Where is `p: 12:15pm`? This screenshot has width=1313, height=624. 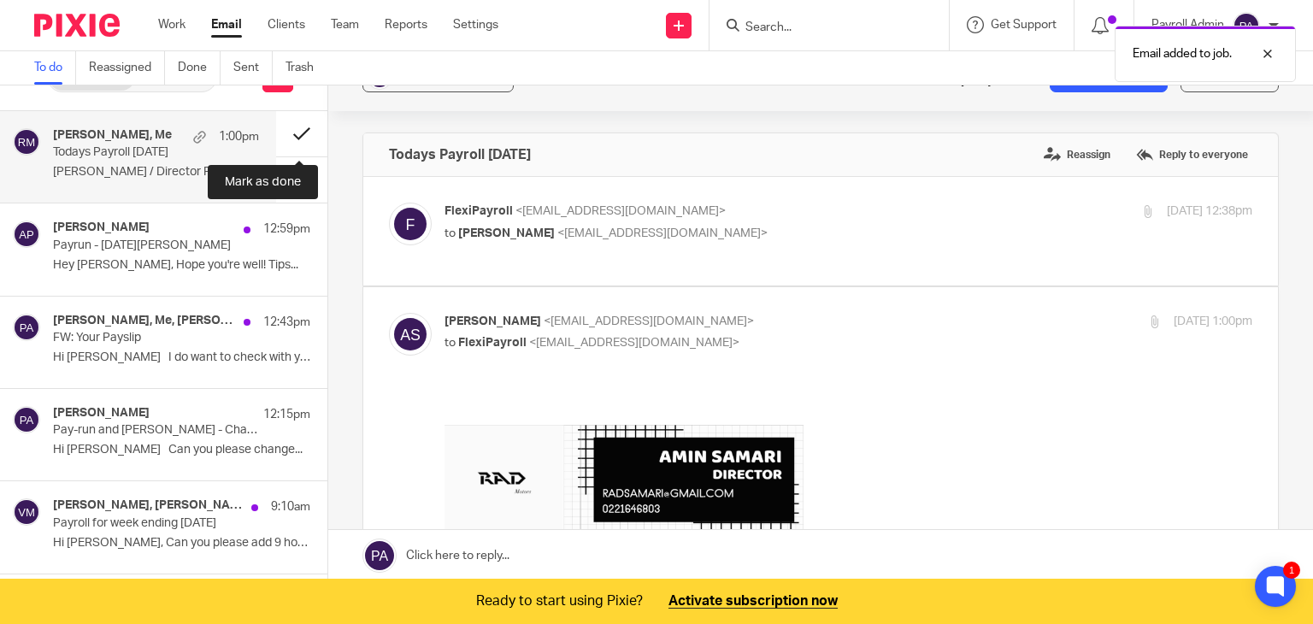 p: 12:15pm is located at coordinates (286, 414).